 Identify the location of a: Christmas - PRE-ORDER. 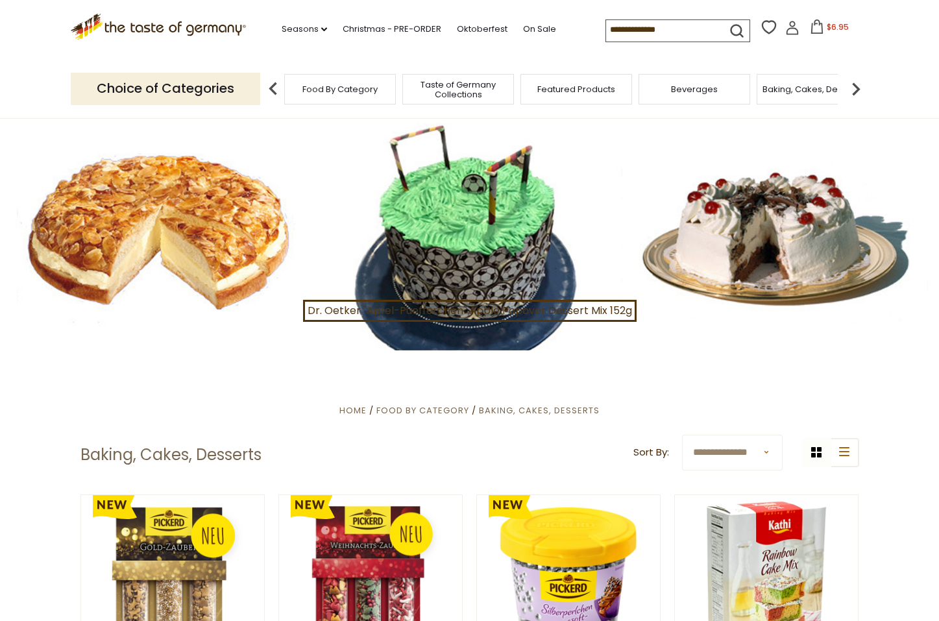
(392, 29).